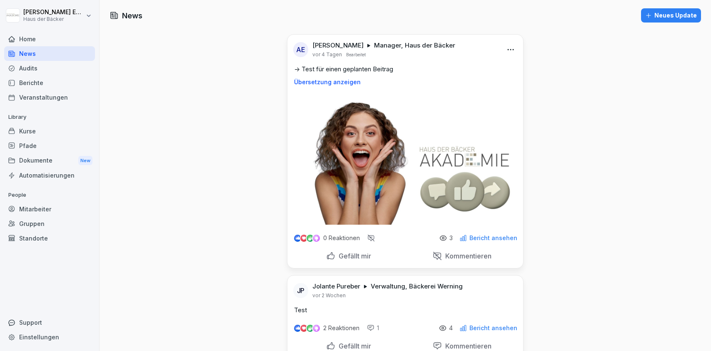  What do you see at coordinates (301, 290) in the screenshot?
I see `div: JP` at bounding box center [301, 290].